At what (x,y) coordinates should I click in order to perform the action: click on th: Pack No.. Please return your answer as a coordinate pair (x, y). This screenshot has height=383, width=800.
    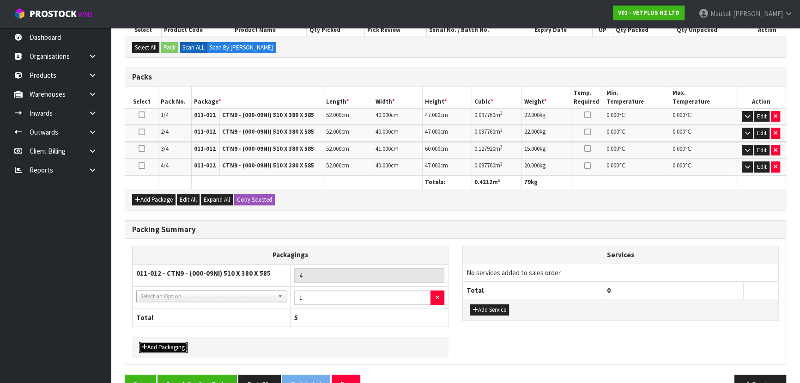
    Looking at the image, I should click on (175, 97).